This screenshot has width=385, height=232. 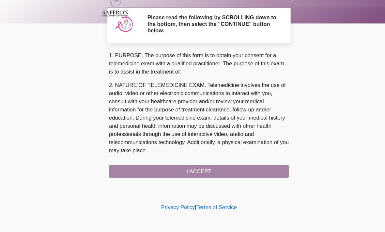 What do you see at coordinates (209, 208) in the screenshot?
I see `a: Terms of Service` at bounding box center [209, 208].